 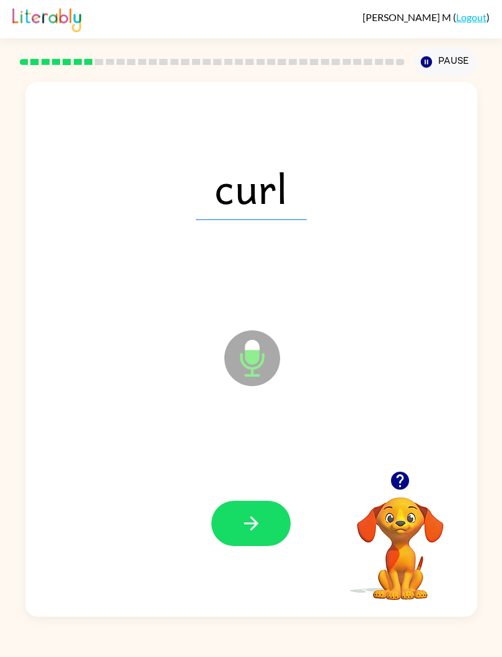 What do you see at coordinates (46, 19) in the screenshot?
I see `img: Literably` at bounding box center [46, 19].